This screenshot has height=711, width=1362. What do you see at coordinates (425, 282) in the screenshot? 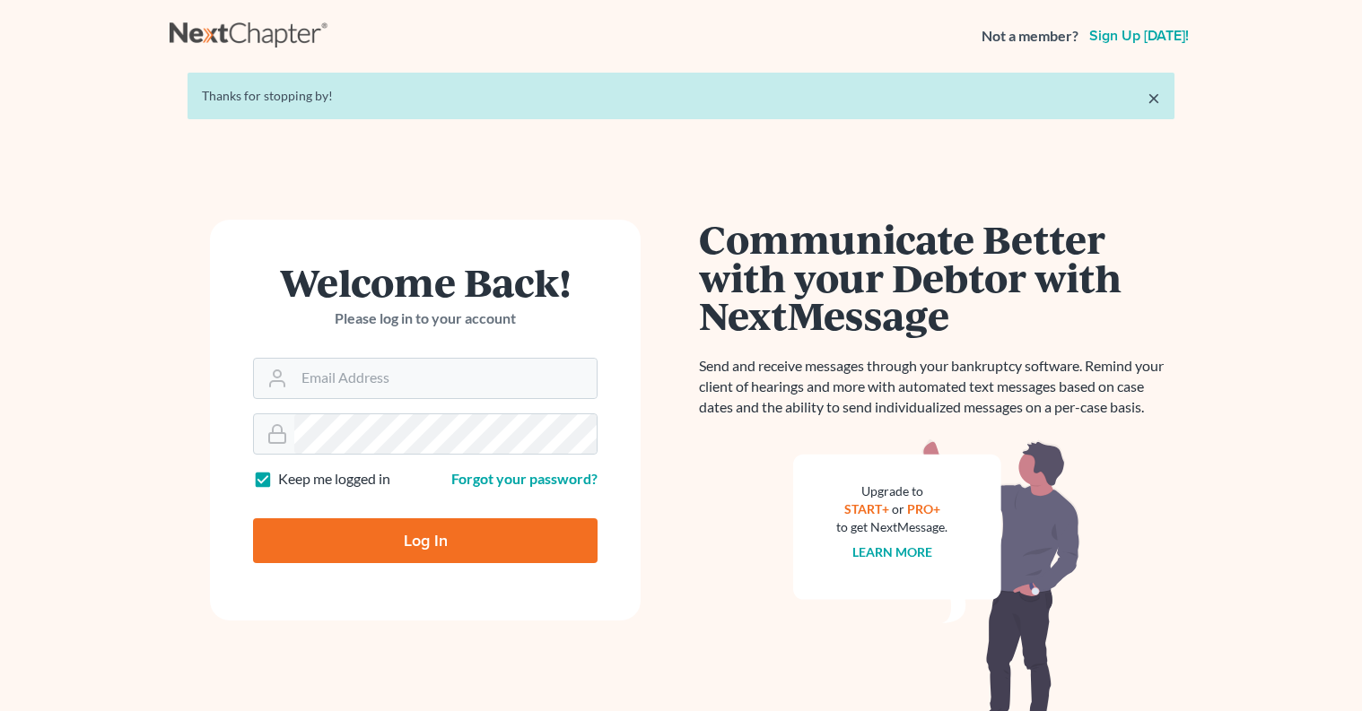
I see `h1: Welcome Back!` at bounding box center [425, 282].